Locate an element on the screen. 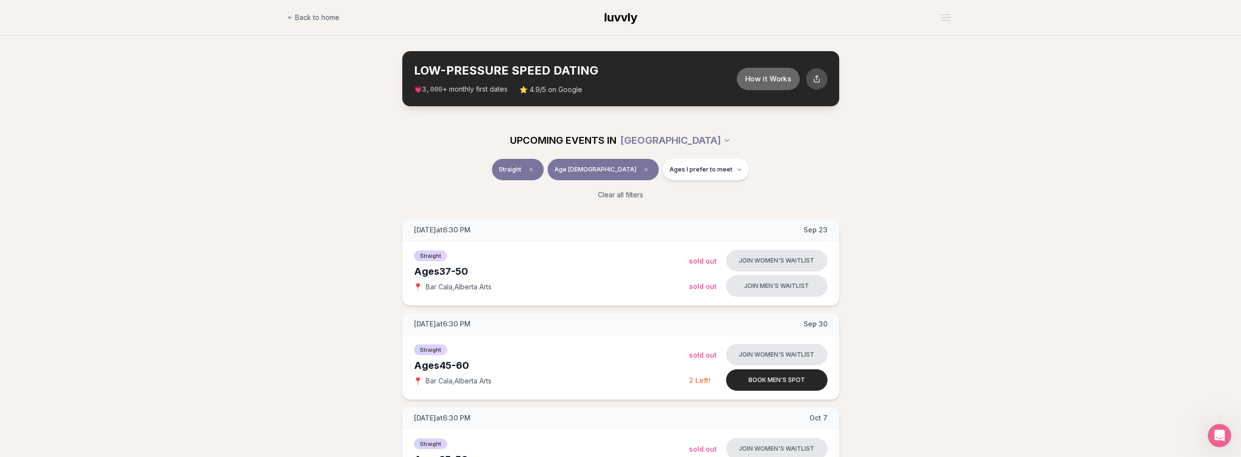 The image size is (1241, 457). span: 3,000 is located at coordinates (432, 90).